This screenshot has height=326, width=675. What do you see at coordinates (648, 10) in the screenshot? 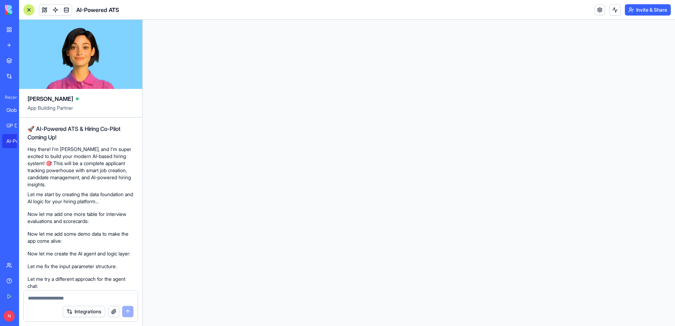
I see `button: Invite & Share` at bounding box center [648, 10].